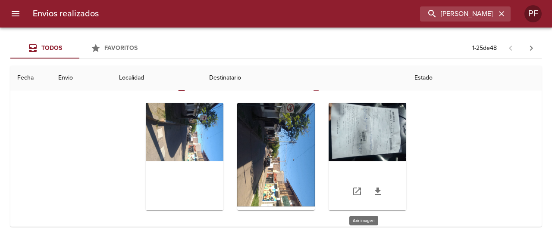  What do you see at coordinates (305, 78) in the screenshot?
I see `th: Destinatario` at bounding box center [305, 78].